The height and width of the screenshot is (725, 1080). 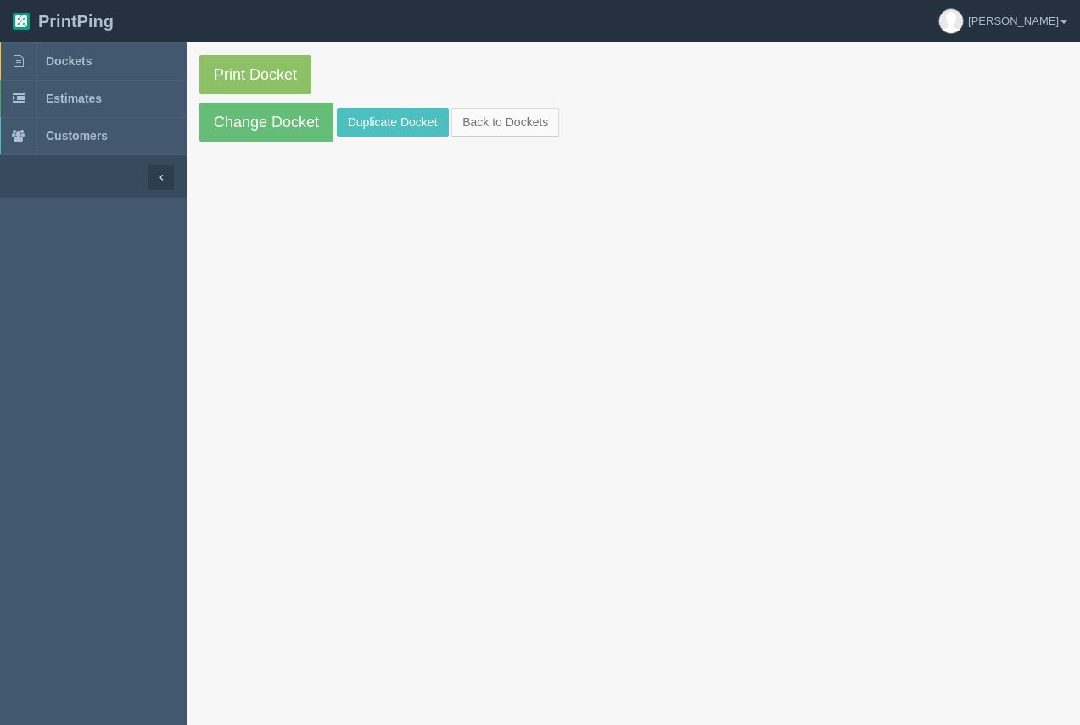 I want to click on span: Customers, so click(x=76, y=136).